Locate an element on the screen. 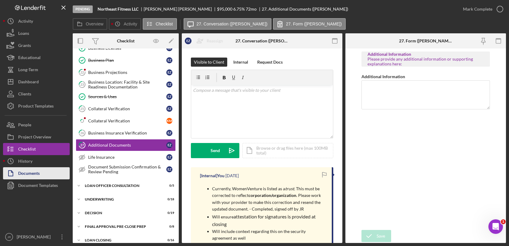 This screenshot has width=509, height=246. tspan: 22 is located at coordinates (82, 72).